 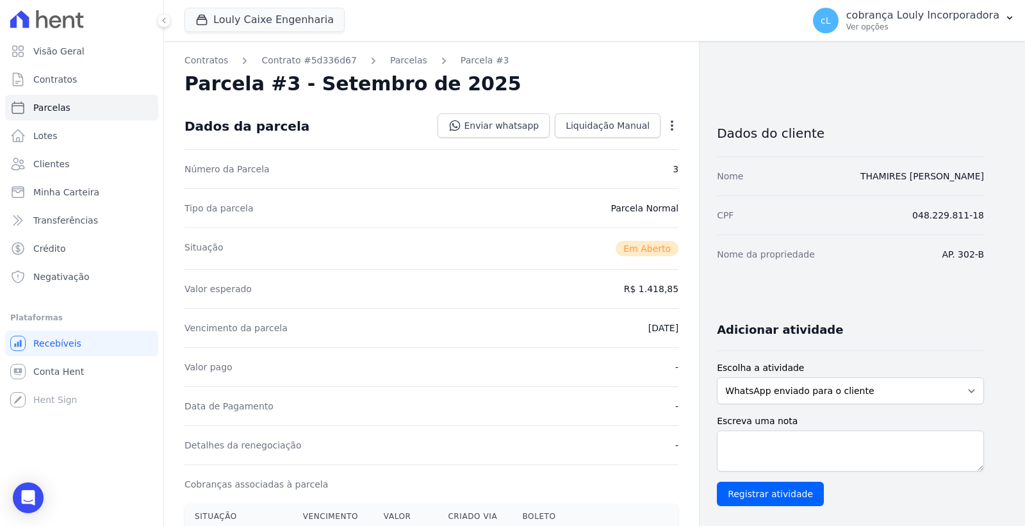 What do you see at coordinates (58, 372) in the screenshot?
I see `span: Conta Hent` at bounding box center [58, 372].